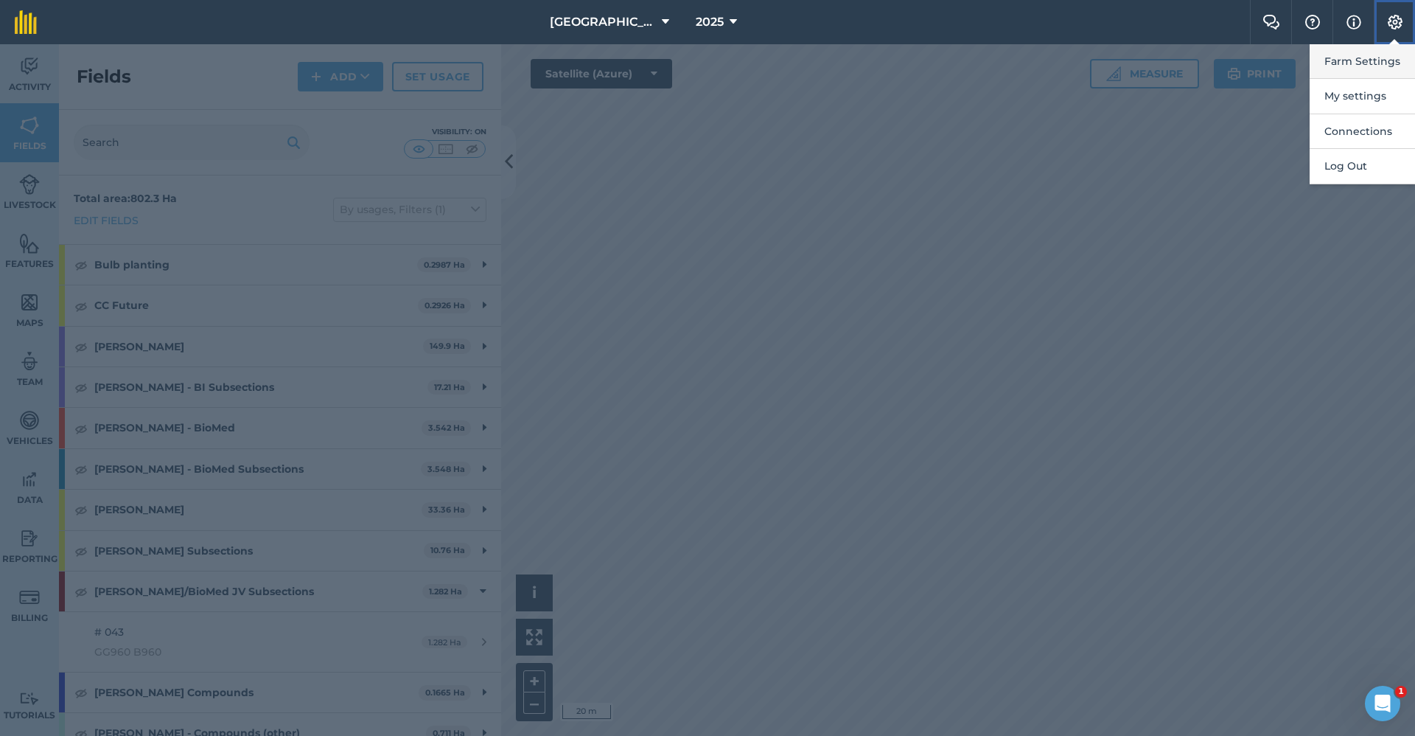 This screenshot has width=1415, height=736. Describe the element at coordinates (1271, 22) in the screenshot. I see `img: Two speech bubbles overlapping with the left bubble in the forefront` at that location.